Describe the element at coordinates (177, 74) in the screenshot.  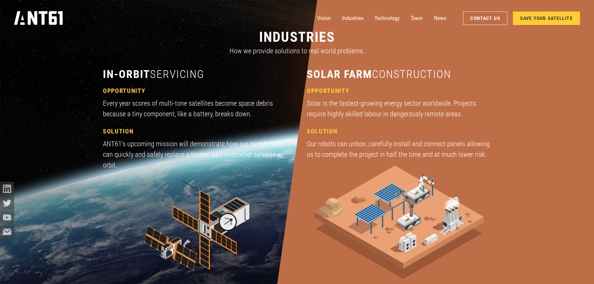
I see `span: servicing` at that location.